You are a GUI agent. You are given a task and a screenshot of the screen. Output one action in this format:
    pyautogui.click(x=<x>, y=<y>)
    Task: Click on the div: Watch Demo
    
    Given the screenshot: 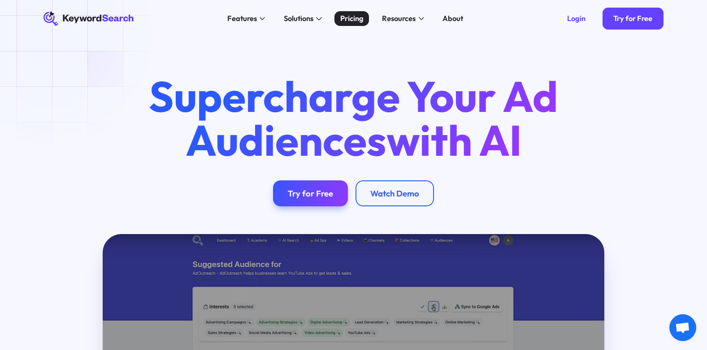 What is the action you would take?
    pyautogui.click(x=394, y=194)
    